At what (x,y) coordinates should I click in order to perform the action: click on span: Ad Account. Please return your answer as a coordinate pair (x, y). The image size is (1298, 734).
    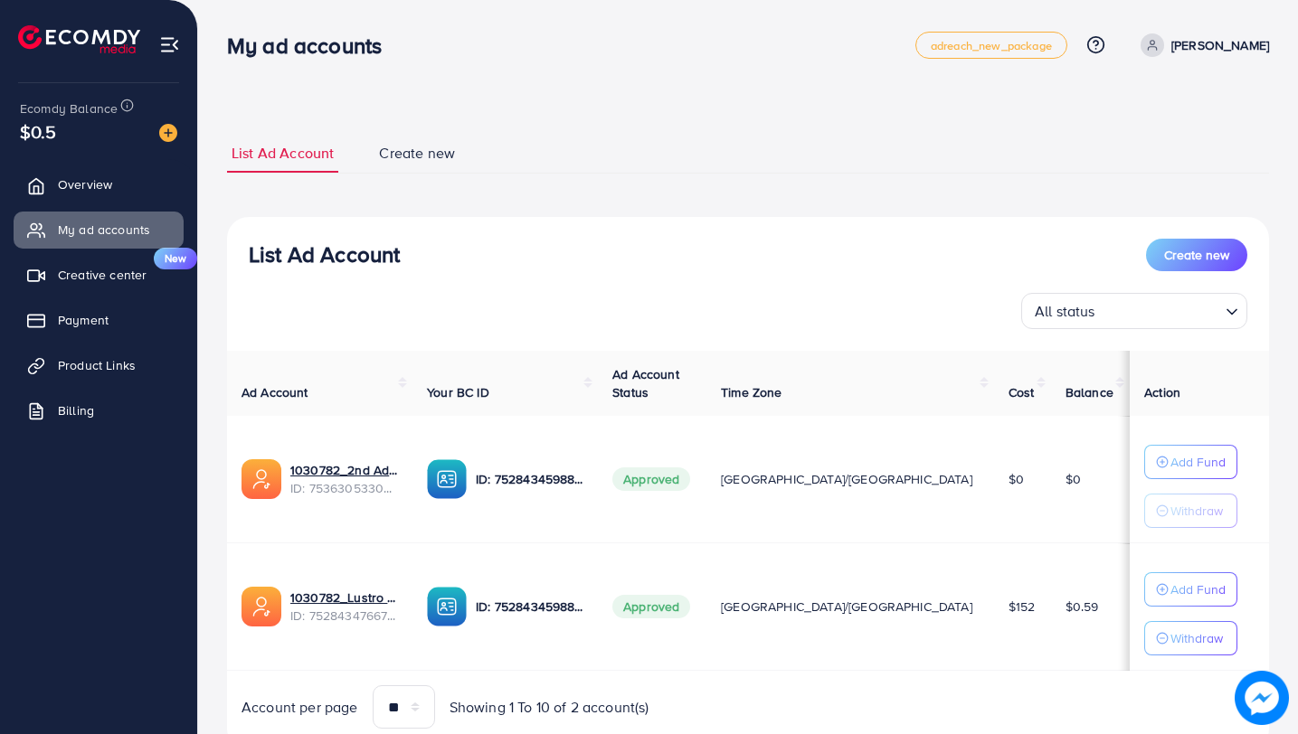
    Looking at the image, I should click on (275, 392).